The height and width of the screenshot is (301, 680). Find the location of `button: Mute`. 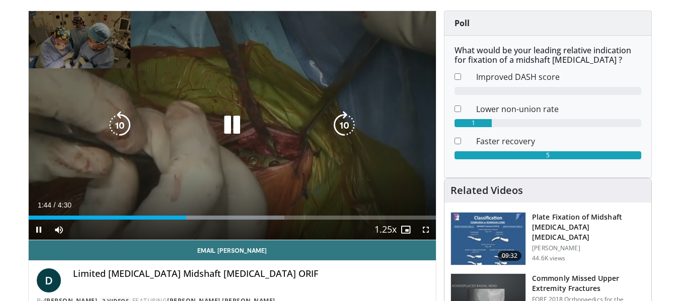

button: Mute is located at coordinates (59, 230).